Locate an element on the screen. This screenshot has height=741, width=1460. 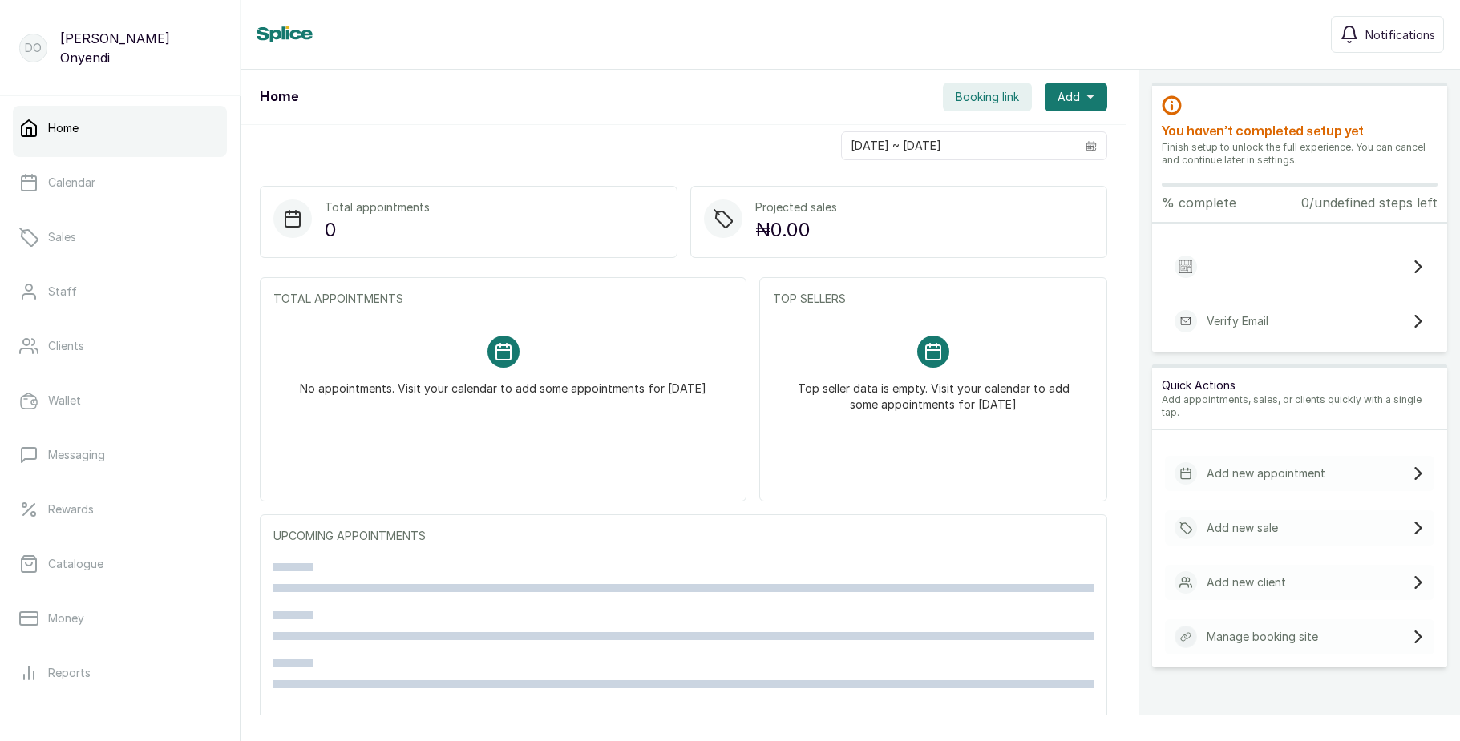
p: 0 is located at coordinates (377, 230).